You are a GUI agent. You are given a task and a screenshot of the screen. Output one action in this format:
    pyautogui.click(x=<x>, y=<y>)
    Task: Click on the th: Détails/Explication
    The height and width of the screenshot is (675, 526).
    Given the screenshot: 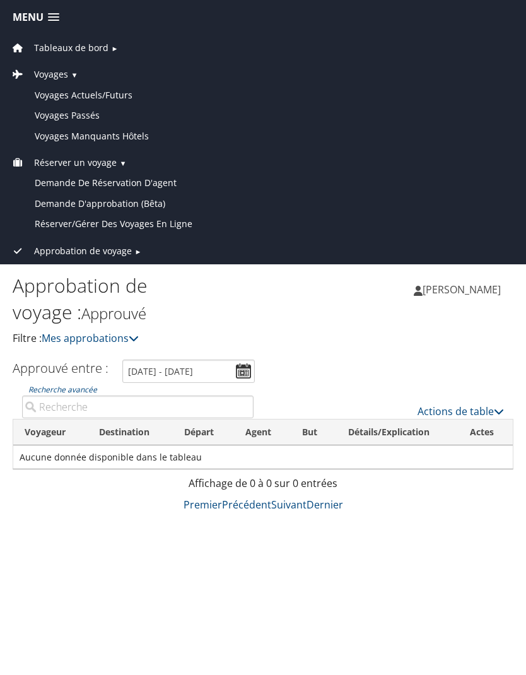 What is the action you would take?
    pyautogui.click(x=398, y=432)
    